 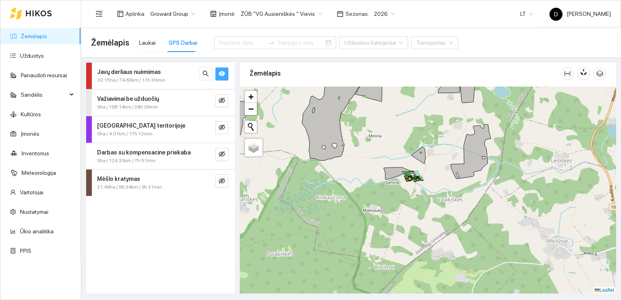 What do you see at coordinates (605, 290) in the screenshot?
I see `a: Leaflet` at bounding box center [605, 290].